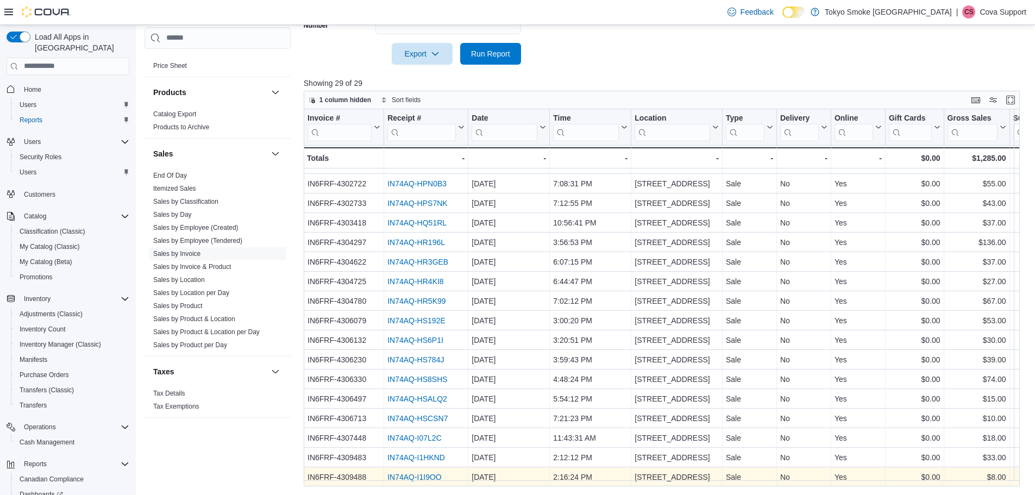  What do you see at coordinates (72, 247) in the screenshot?
I see `span: My Catalog (Classic)` at bounding box center [72, 247].